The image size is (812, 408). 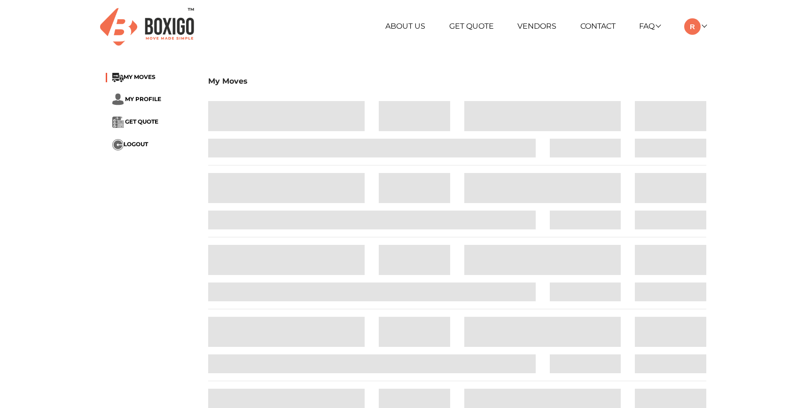 I want to click on a: About Us, so click(x=405, y=26).